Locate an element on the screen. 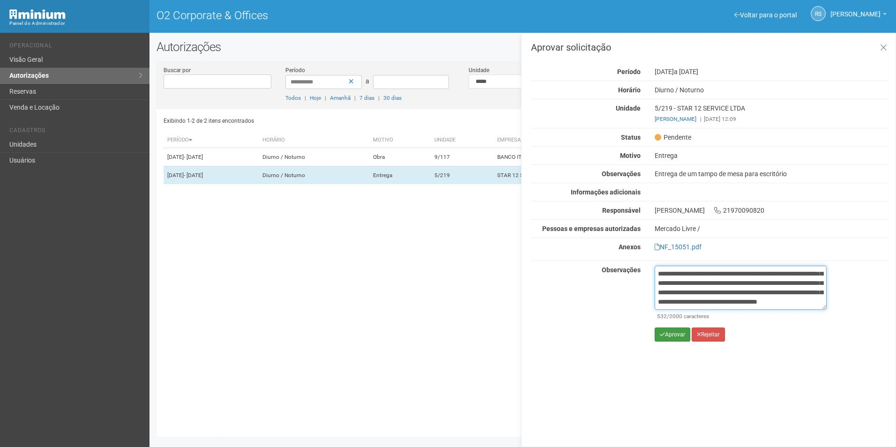  strong: Status is located at coordinates (631, 137).